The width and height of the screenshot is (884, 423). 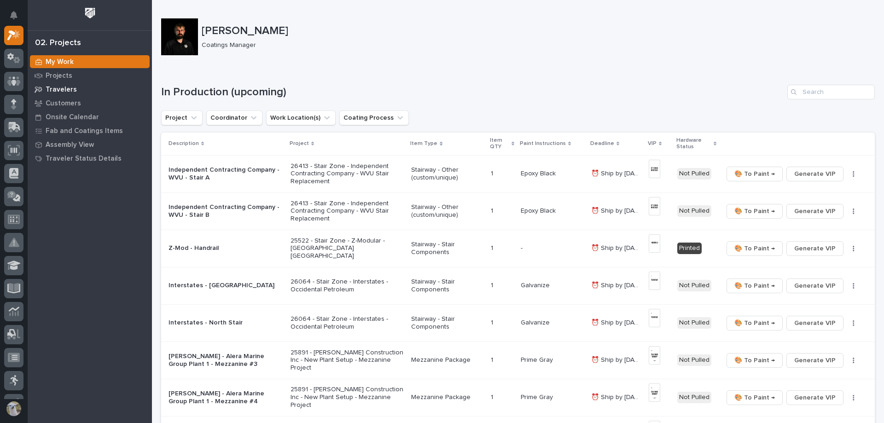 What do you see at coordinates (301, 118) in the screenshot?
I see `button: Work Location(s)` at bounding box center [301, 118].